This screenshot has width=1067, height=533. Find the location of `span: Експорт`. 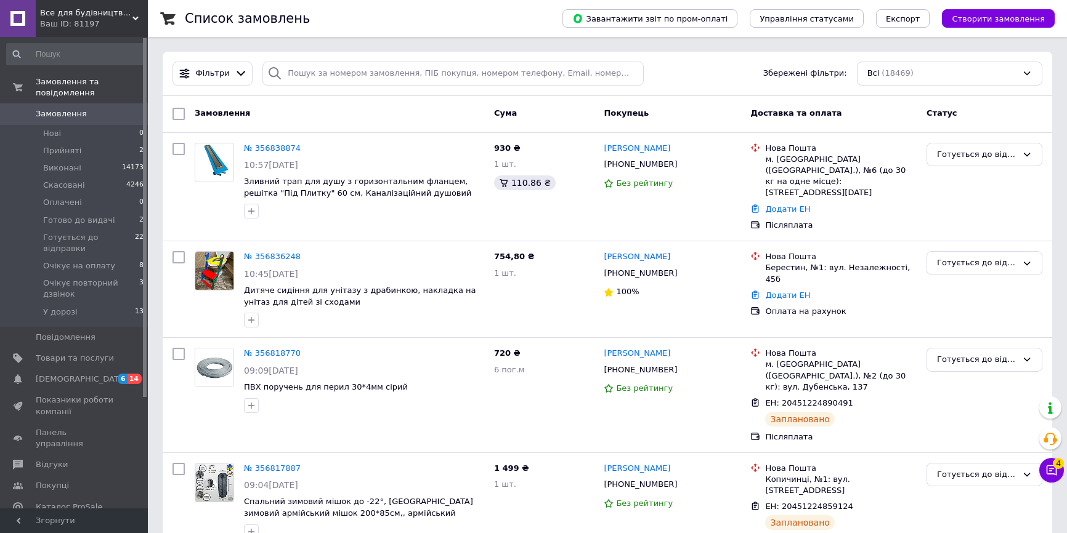

span: Експорт is located at coordinates (903, 18).